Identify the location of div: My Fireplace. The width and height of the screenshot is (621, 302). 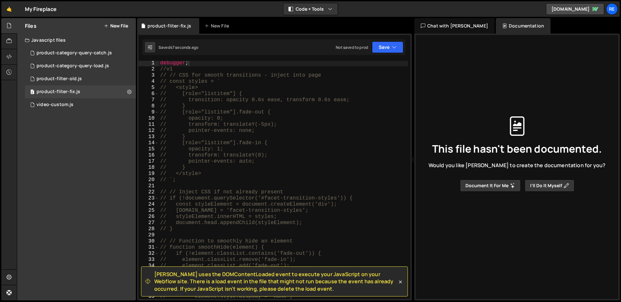
(41, 9).